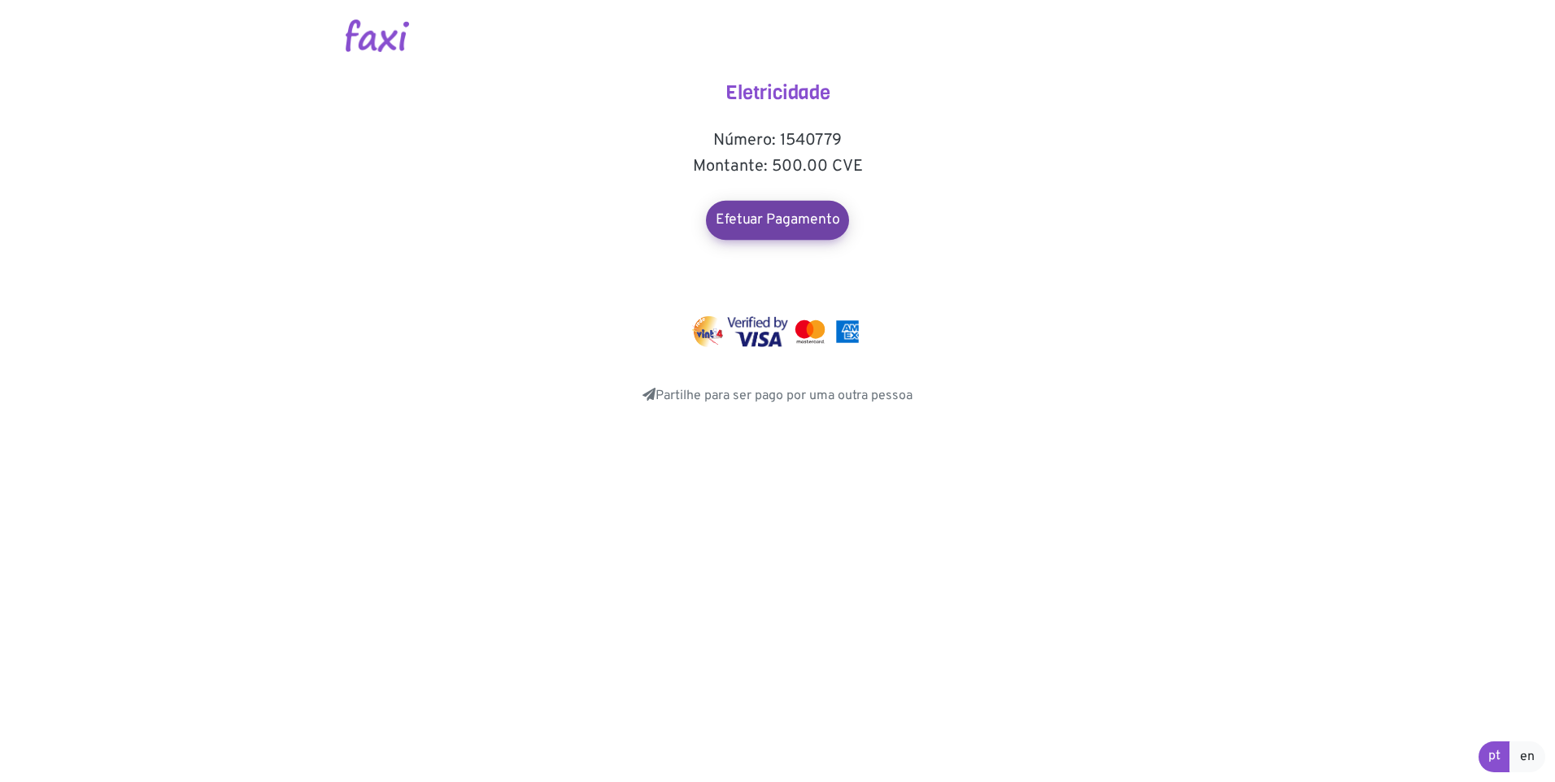 The image size is (1555, 782). Describe the element at coordinates (778, 220) in the screenshot. I see `a: Efetuar Pagamento` at that location.